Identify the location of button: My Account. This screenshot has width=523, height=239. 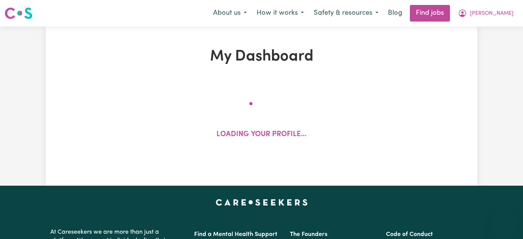
(486, 13).